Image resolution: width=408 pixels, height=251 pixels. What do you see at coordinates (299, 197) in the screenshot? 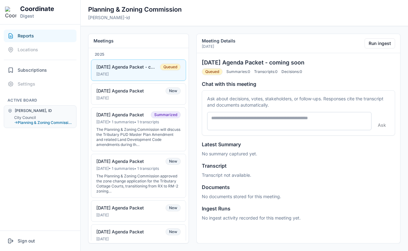
I see `p: No documents stored for this meeting.` at bounding box center [299, 197].